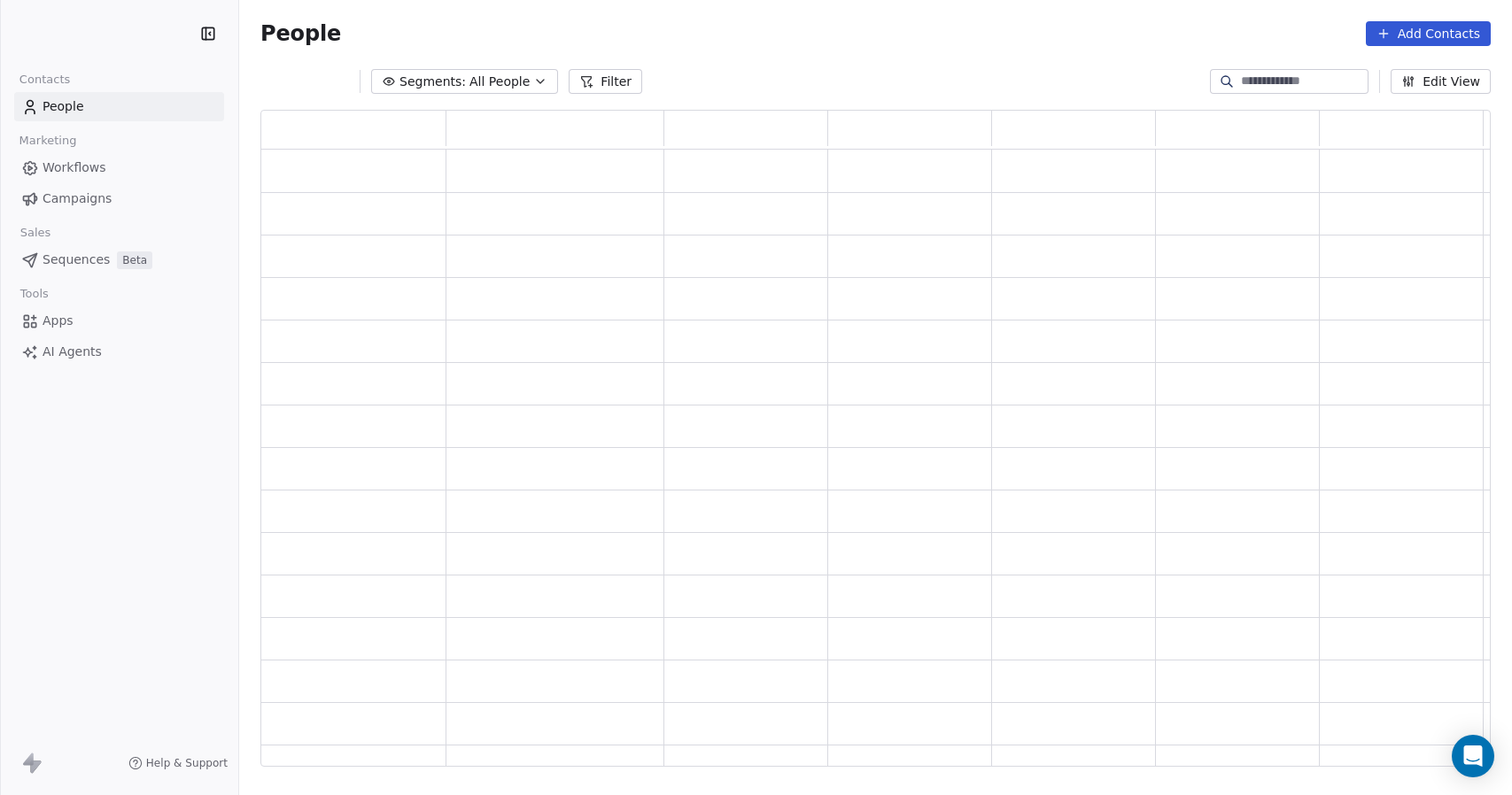 This screenshot has width=1512, height=795. What do you see at coordinates (119, 168) in the screenshot?
I see `a: Workflows` at bounding box center [119, 168].